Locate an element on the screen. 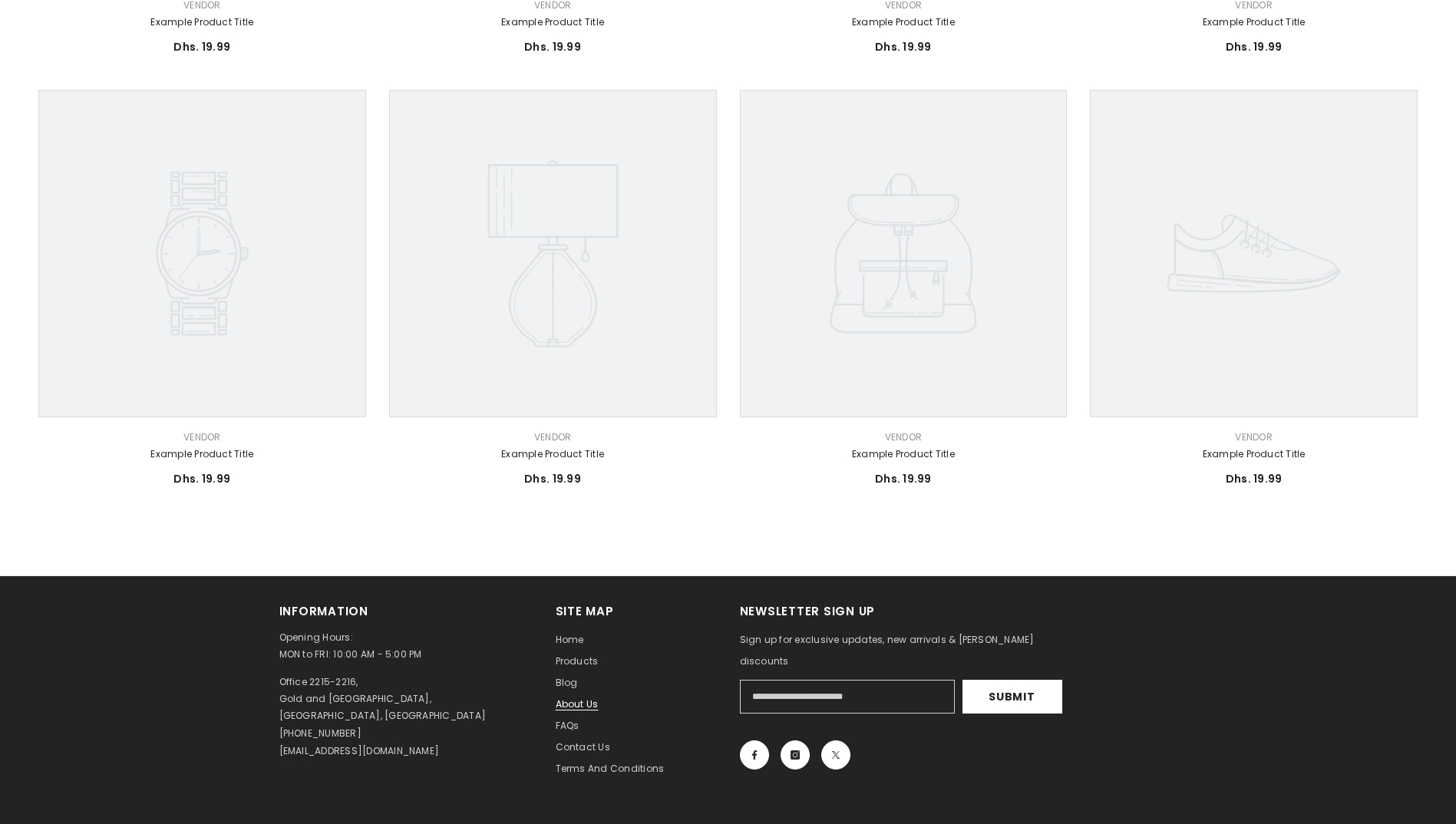 This screenshot has height=824, width=1456. a: About us is located at coordinates (577, 705).